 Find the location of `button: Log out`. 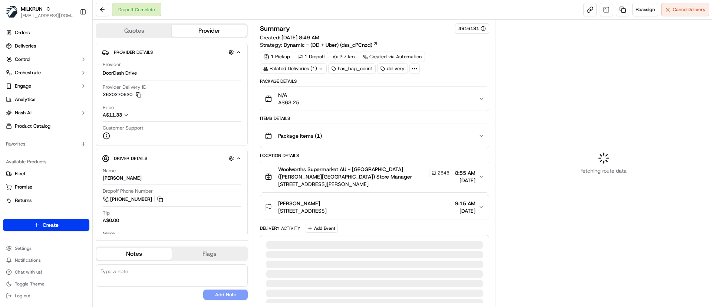

button: Log out is located at coordinates (46, 295).